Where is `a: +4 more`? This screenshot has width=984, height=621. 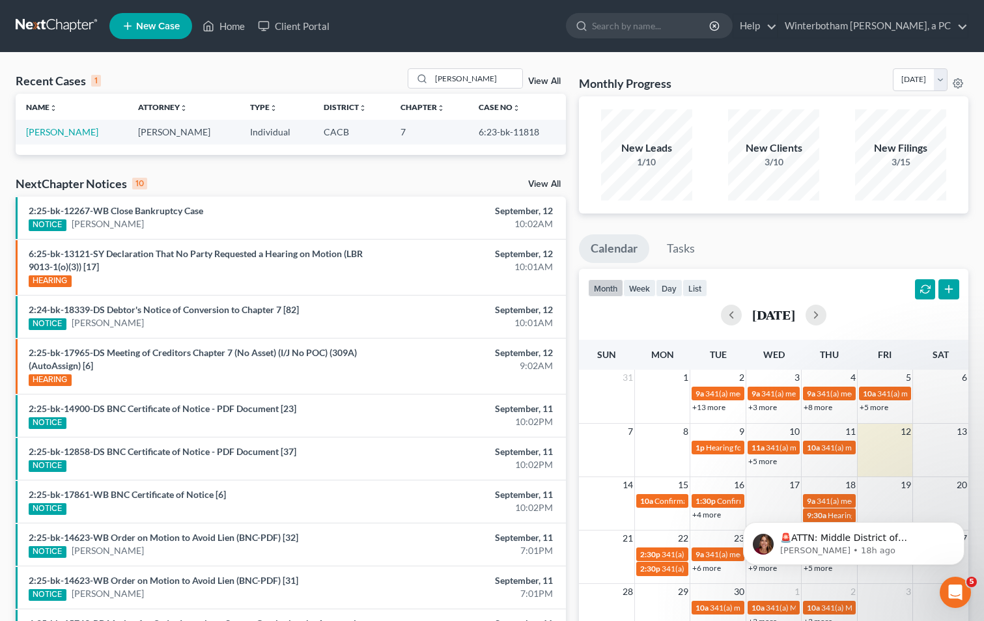
a: +4 more is located at coordinates (706, 514).